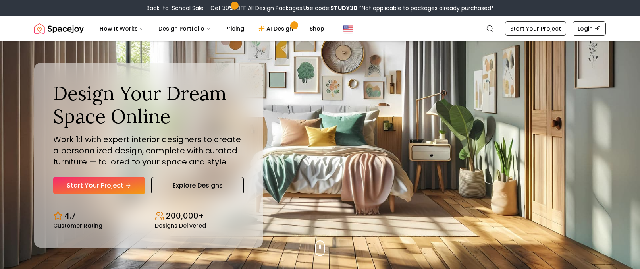 Image resolution: width=640 pixels, height=269 pixels. What do you see at coordinates (590, 29) in the screenshot?
I see `a: Login` at bounding box center [590, 29].